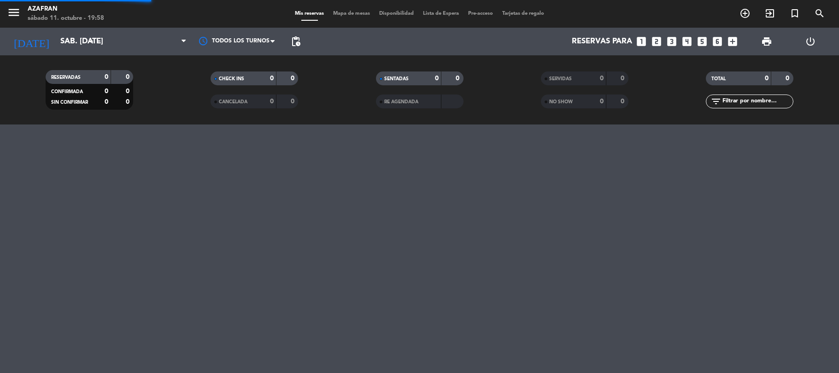 This screenshot has height=373, width=839. I want to click on i: looks_4, so click(687, 41).